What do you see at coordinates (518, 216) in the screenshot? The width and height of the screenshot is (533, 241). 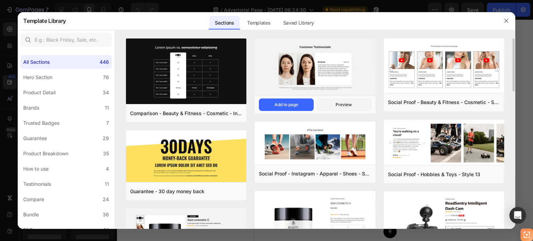 I see `div: Open Intercom Messenger` at bounding box center [518, 216].